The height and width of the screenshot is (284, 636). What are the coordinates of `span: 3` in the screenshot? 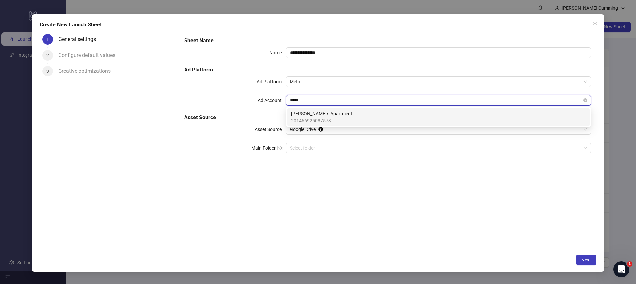 It's located at (48, 71).